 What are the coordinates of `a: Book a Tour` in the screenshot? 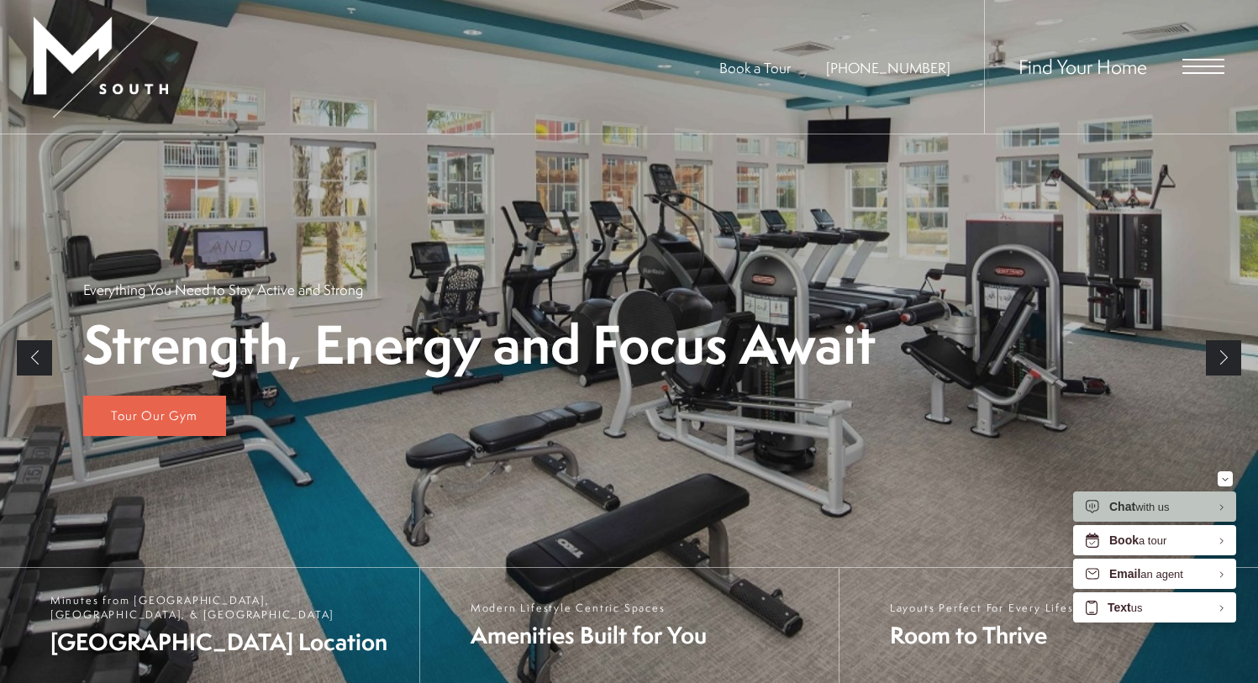 It's located at (754, 67).